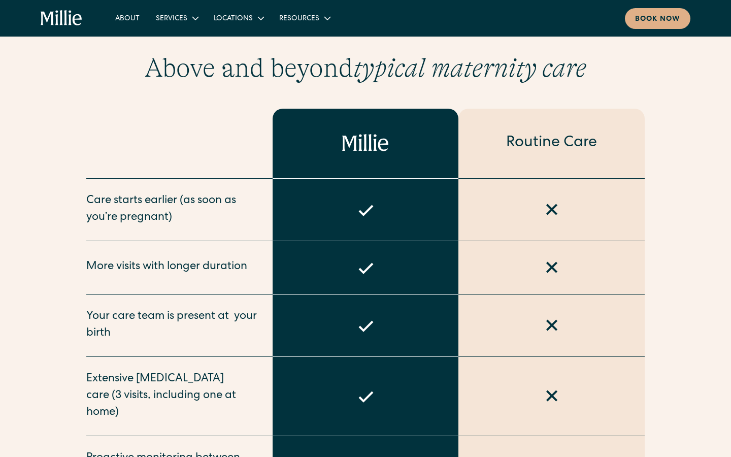 This screenshot has width=731, height=457. What do you see at coordinates (657, 18) in the screenshot?
I see `a: Book now` at bounding box center [657, 18].